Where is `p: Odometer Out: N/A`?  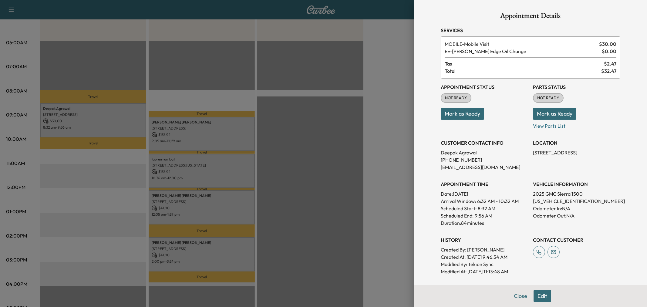
p: Odometer Out: N/A is located at coordinates (576, 216).